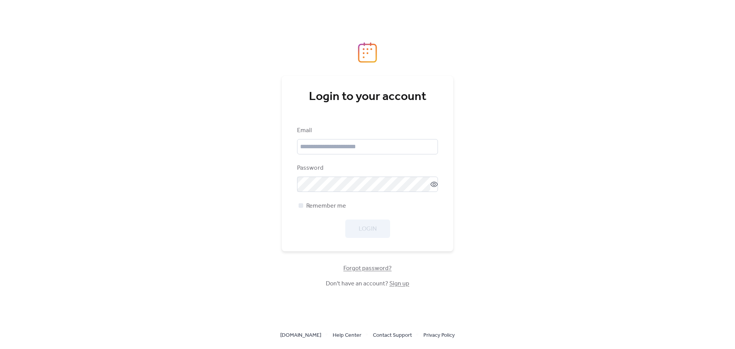 This screenshot has width=735, height=349. Describe the element at coordinates (439, 335) in the screenshot. I see `span: Privacy Policy` at that location.